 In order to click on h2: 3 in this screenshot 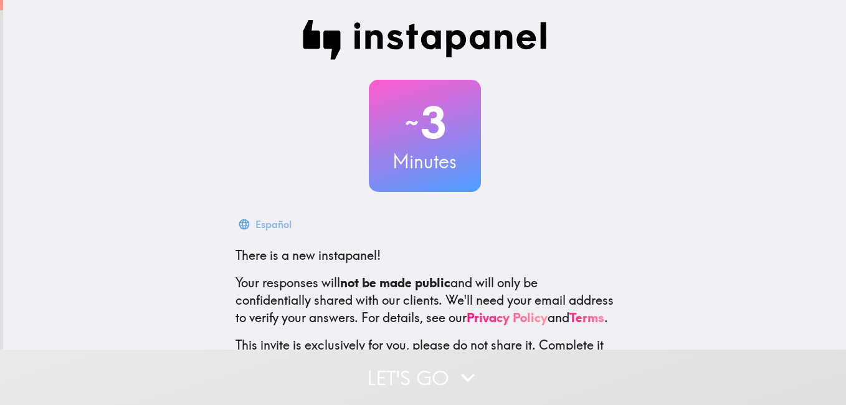, I will do `click(425, 123)`.